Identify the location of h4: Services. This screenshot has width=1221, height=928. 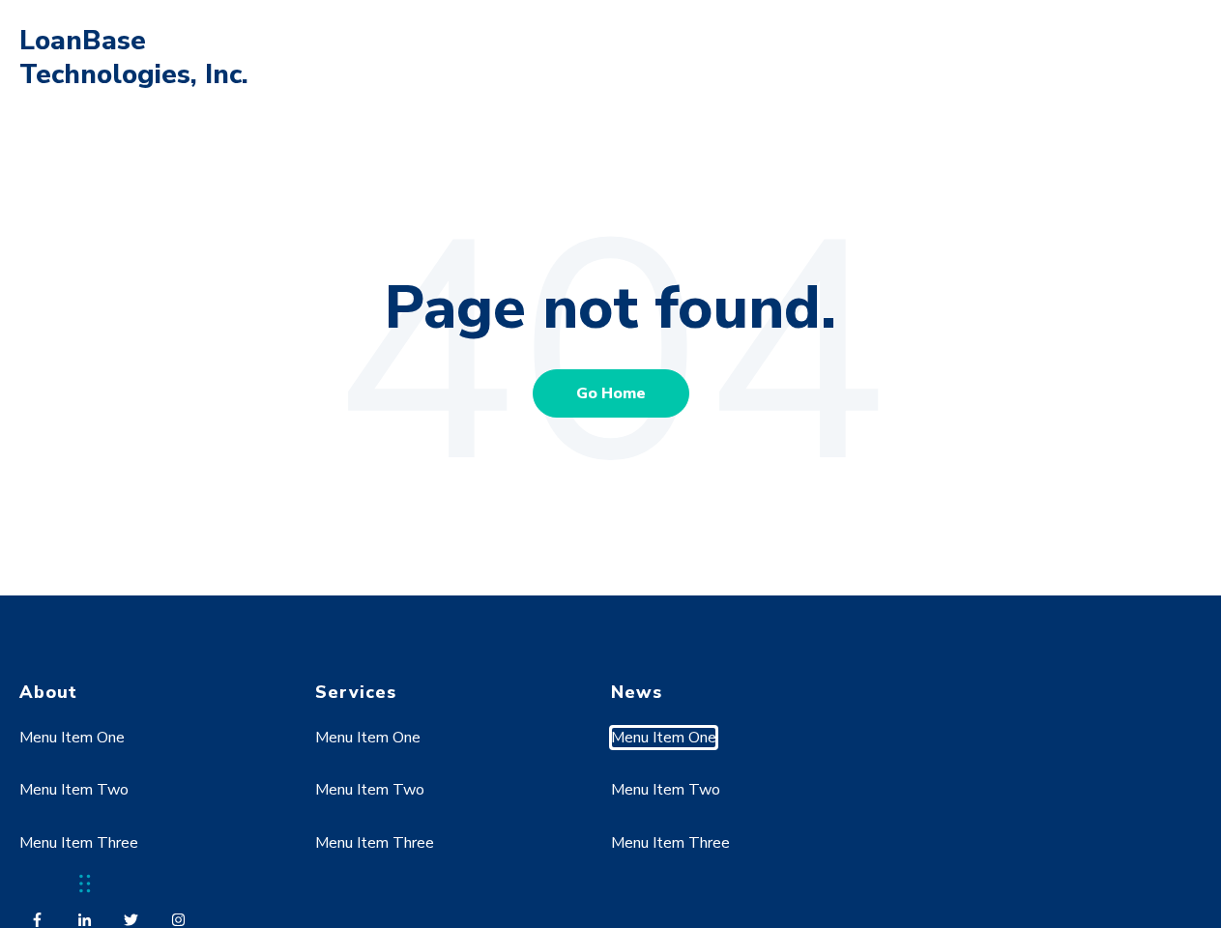
(445, 692).